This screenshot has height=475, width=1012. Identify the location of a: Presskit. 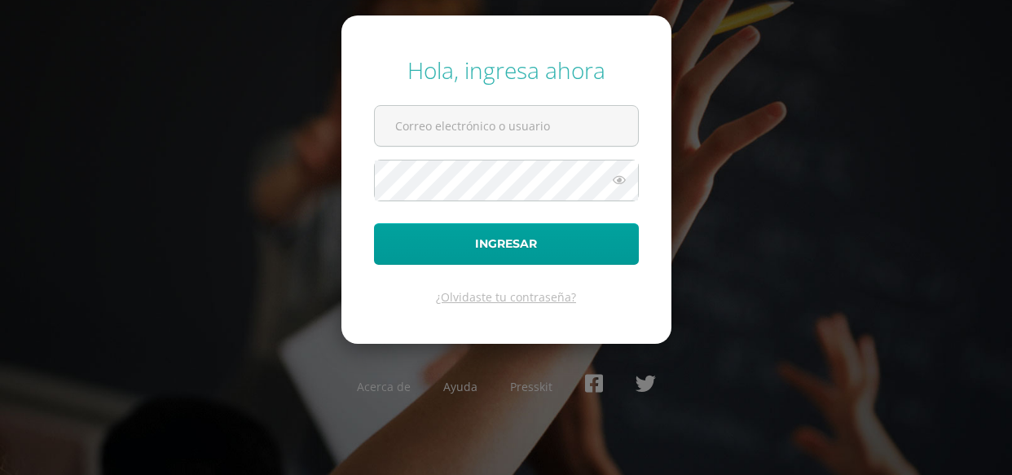
(531, 386).